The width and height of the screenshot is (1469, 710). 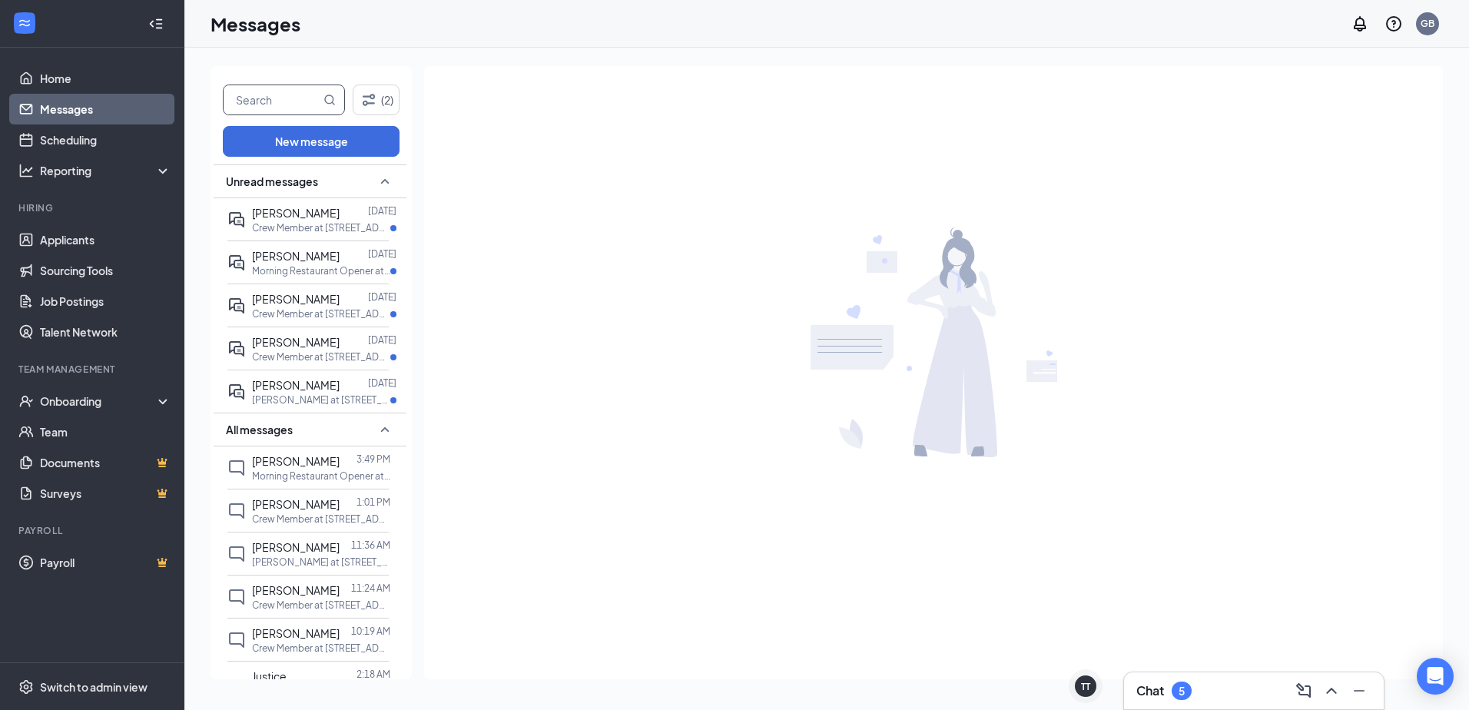 I want to click on p: 1:01 PM, so click(x=373, y=502).